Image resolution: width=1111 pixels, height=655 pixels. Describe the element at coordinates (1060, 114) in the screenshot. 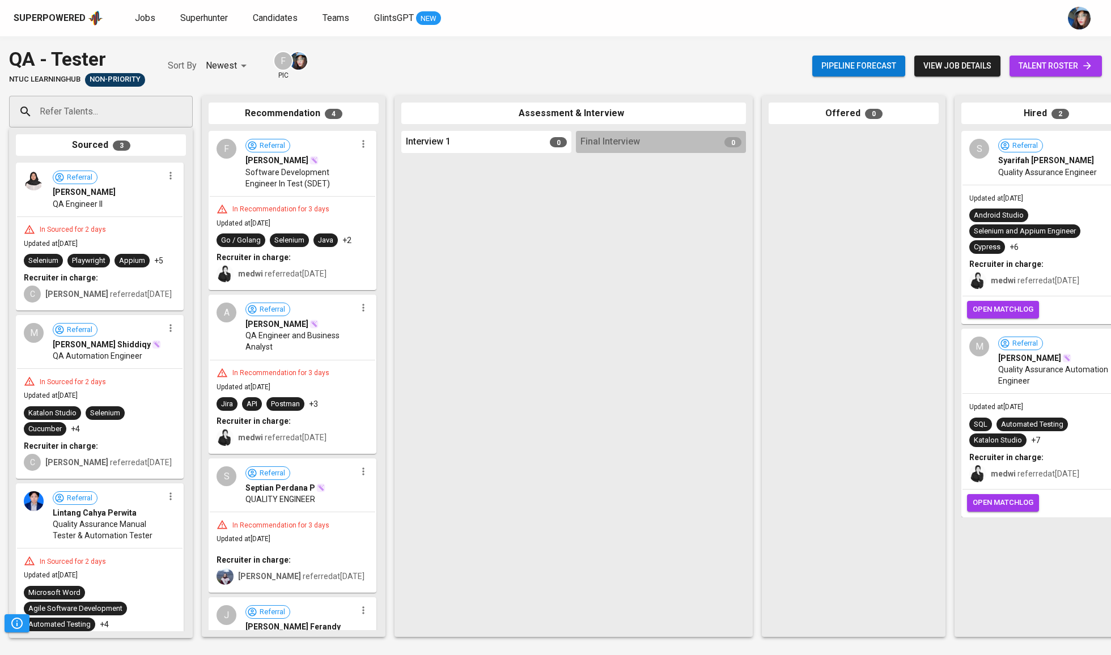

I see `span: 2` at that location.